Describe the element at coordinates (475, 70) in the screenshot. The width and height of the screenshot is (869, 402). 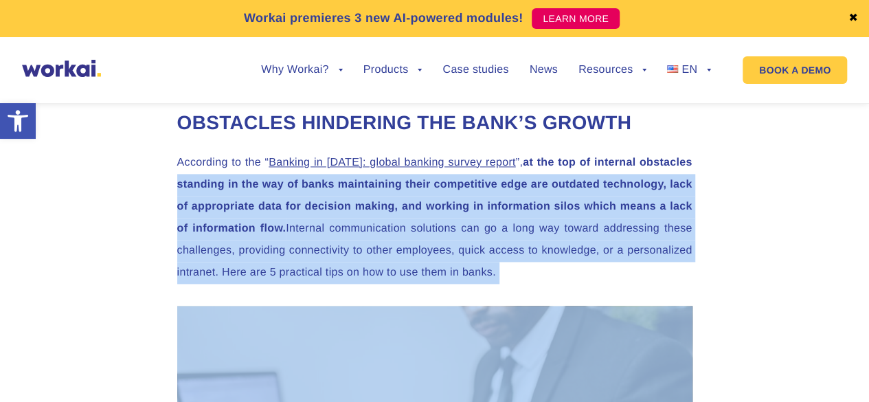
I see `a: Case studies` at that location.